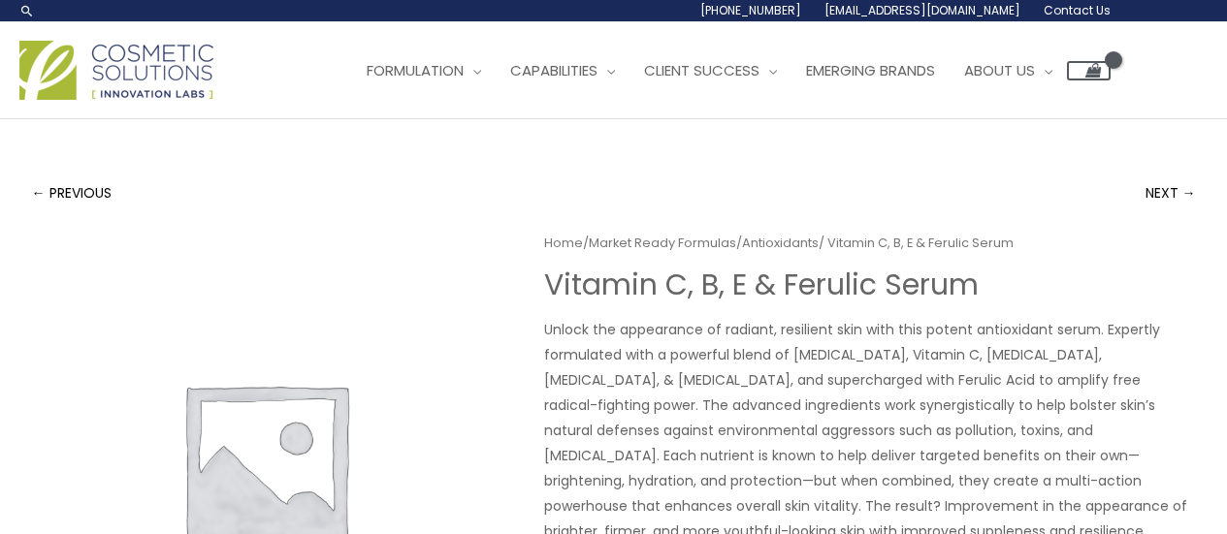  Describe the element at coordinates (780, 242) in the screenshot. I see `a: Antioxidants` at that location.